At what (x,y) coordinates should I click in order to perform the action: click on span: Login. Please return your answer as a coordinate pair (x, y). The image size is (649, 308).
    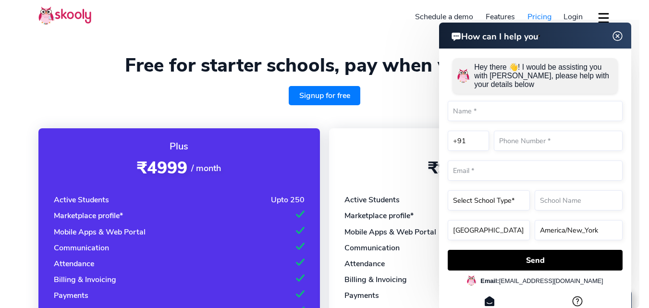
    Looking at the image, I should click on (573, 17).